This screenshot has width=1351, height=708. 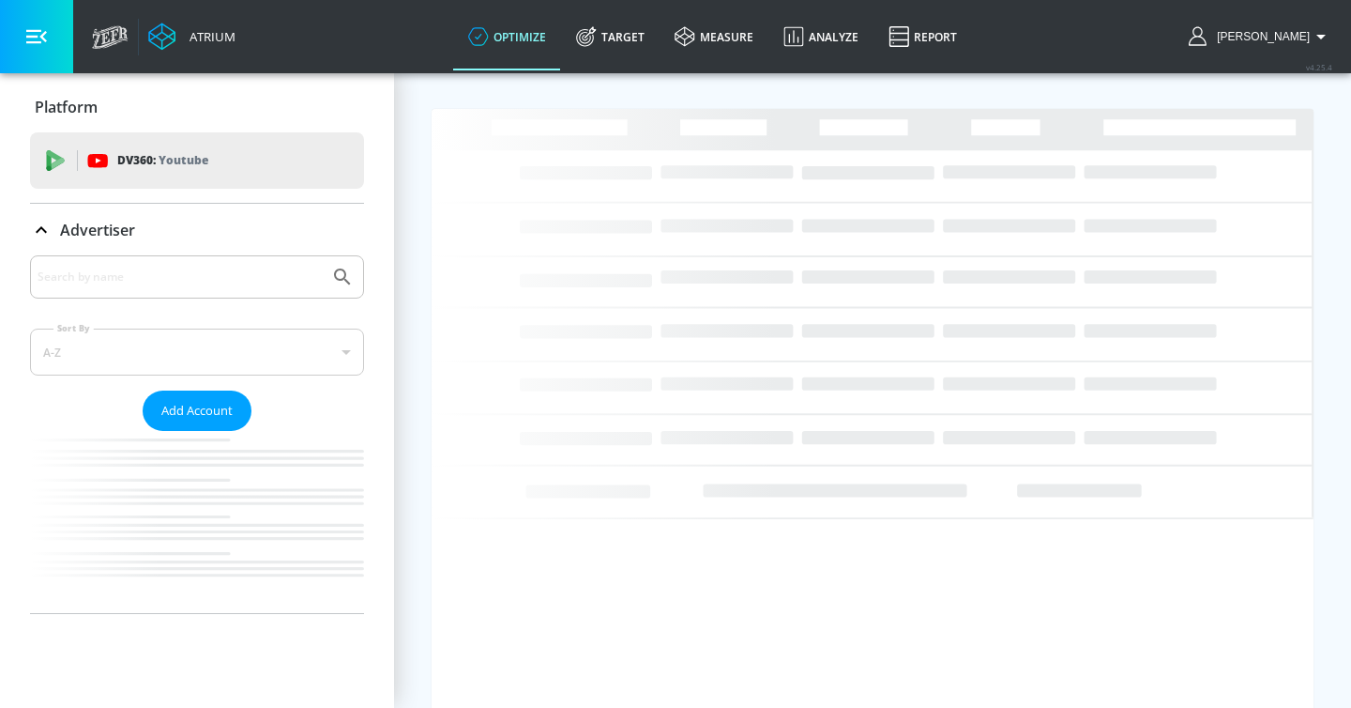 What do you see at coordinates (197, 410) in the screenshot?
I see `span: Add Account` at bounding box center [197, 410].